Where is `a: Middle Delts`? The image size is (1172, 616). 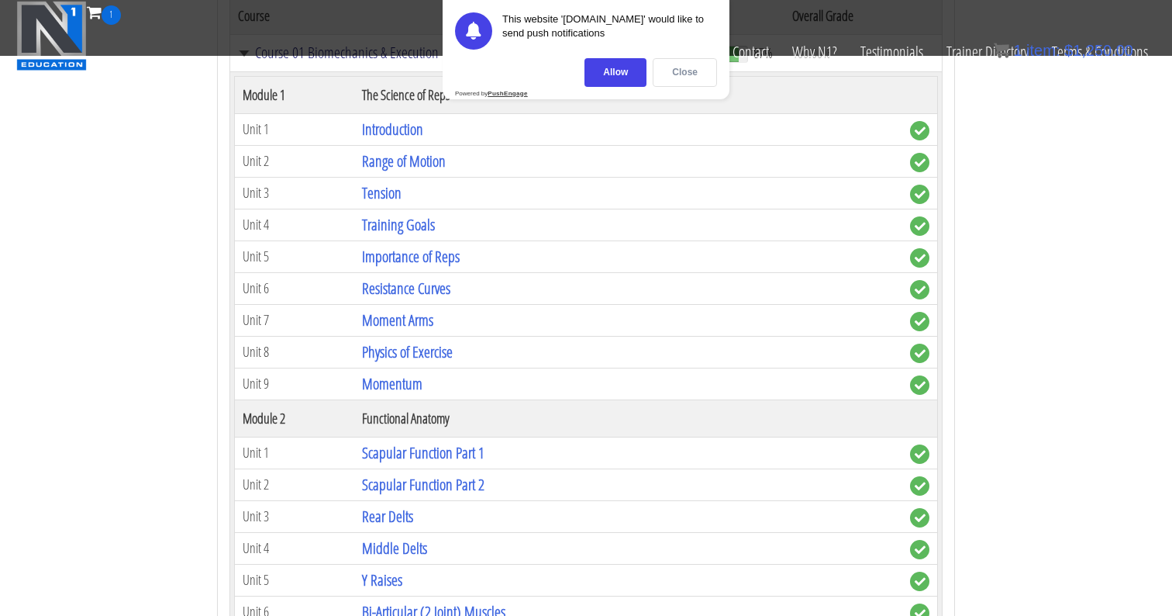 a: Middle Delts is located at coordinates (395, 547).